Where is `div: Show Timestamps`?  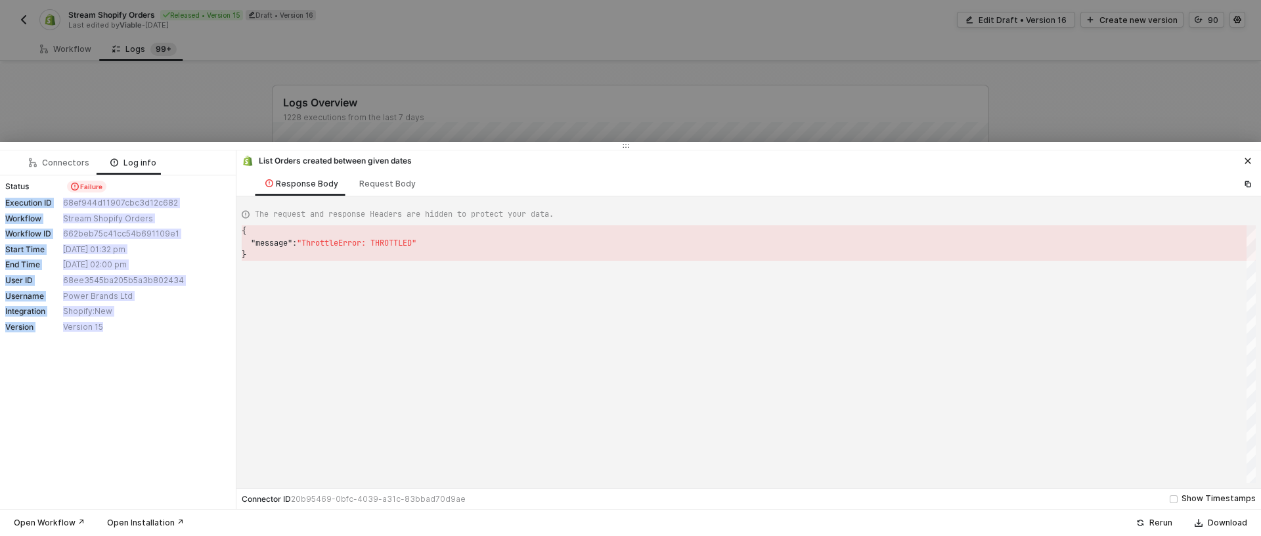 div: Show Timestamps is located at coordinates (1218, 498).